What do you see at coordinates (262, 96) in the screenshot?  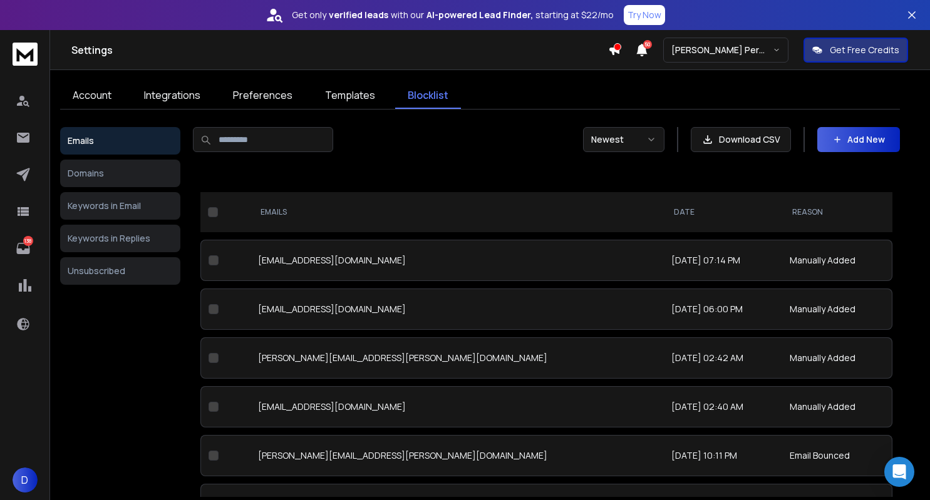 I see `a: Preferences` at bounding box center [262, 96].